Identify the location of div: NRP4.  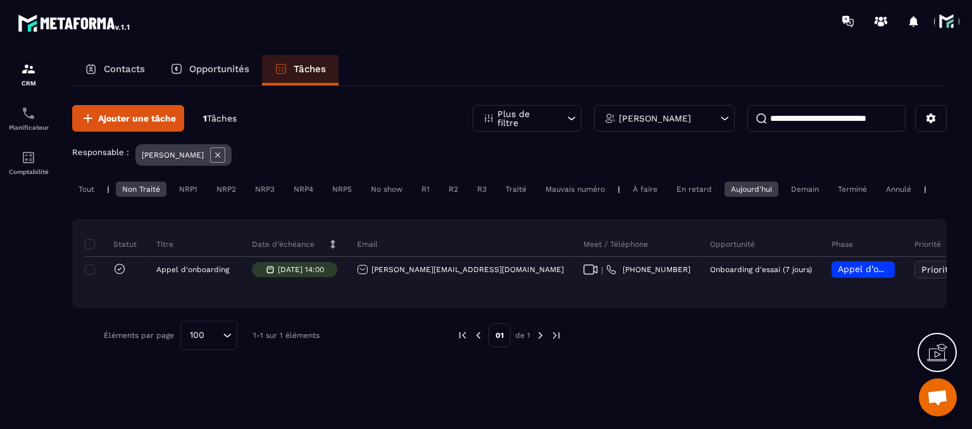
(303, 189).